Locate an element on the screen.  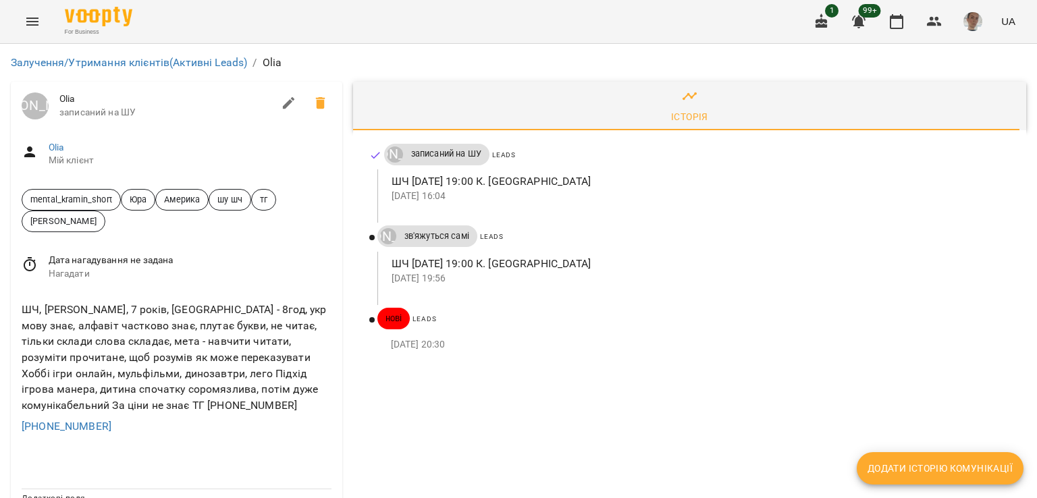
span: For Business is located at coordinates (99, 32).